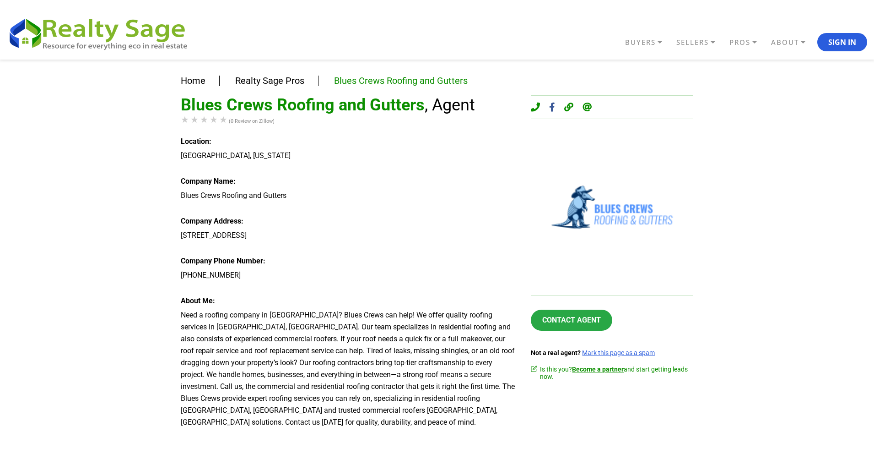 The width and height of the screenshot is (874, 454). What do you see at coordinates (598, 369) in the screenshot?
I see `a: Become a partner` at bounding box center [598, 369].